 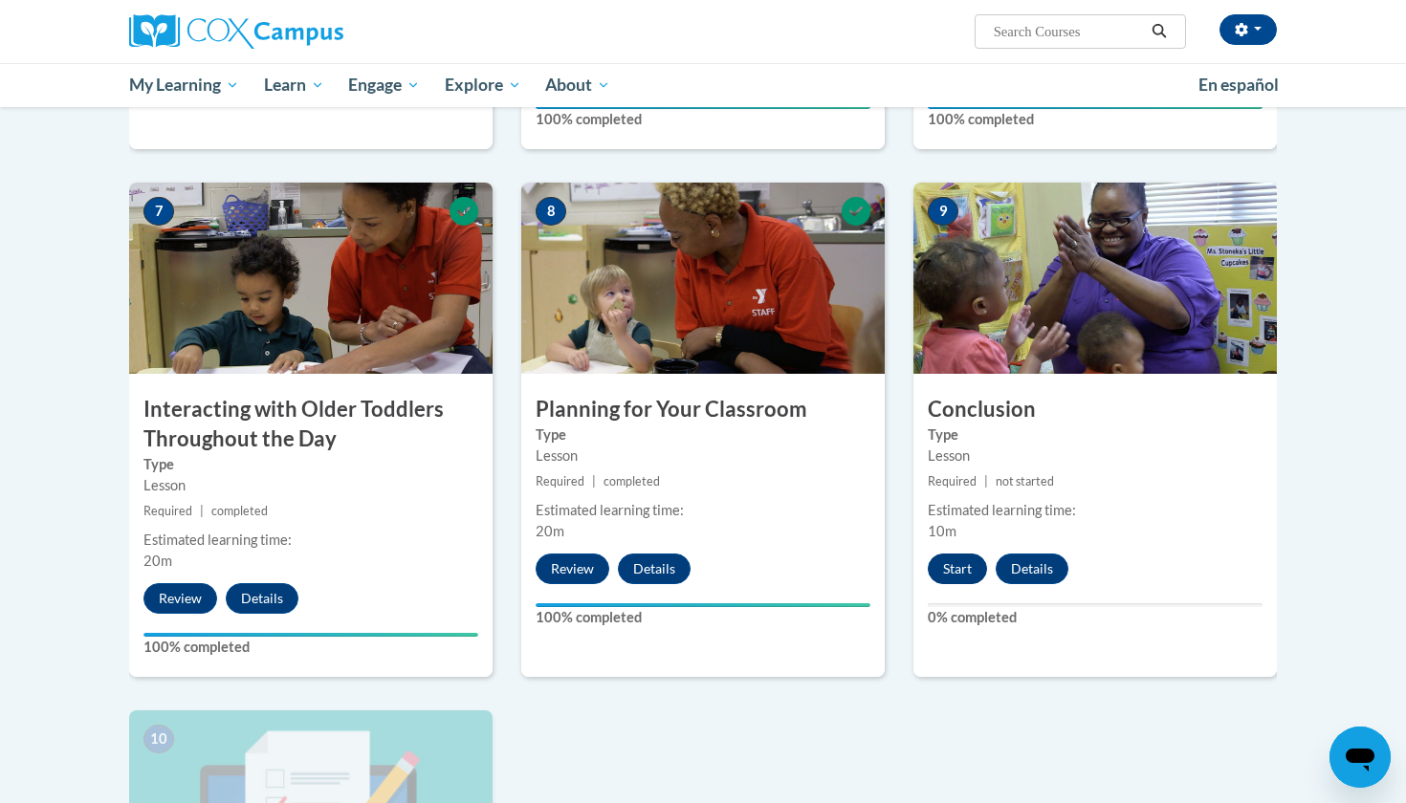 I want to click on a: En español, so click(x=1238, y=85).